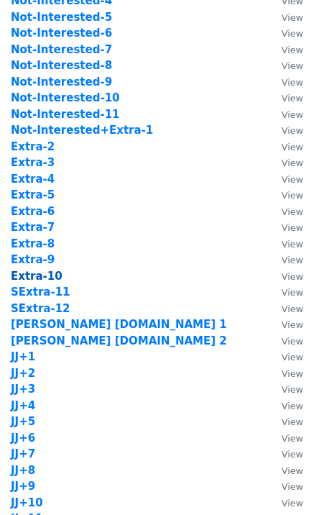  What do you see at coordinates (37, 276) in the screenshot?
I see `a: Extra-10` at bounding box center [37, 276].